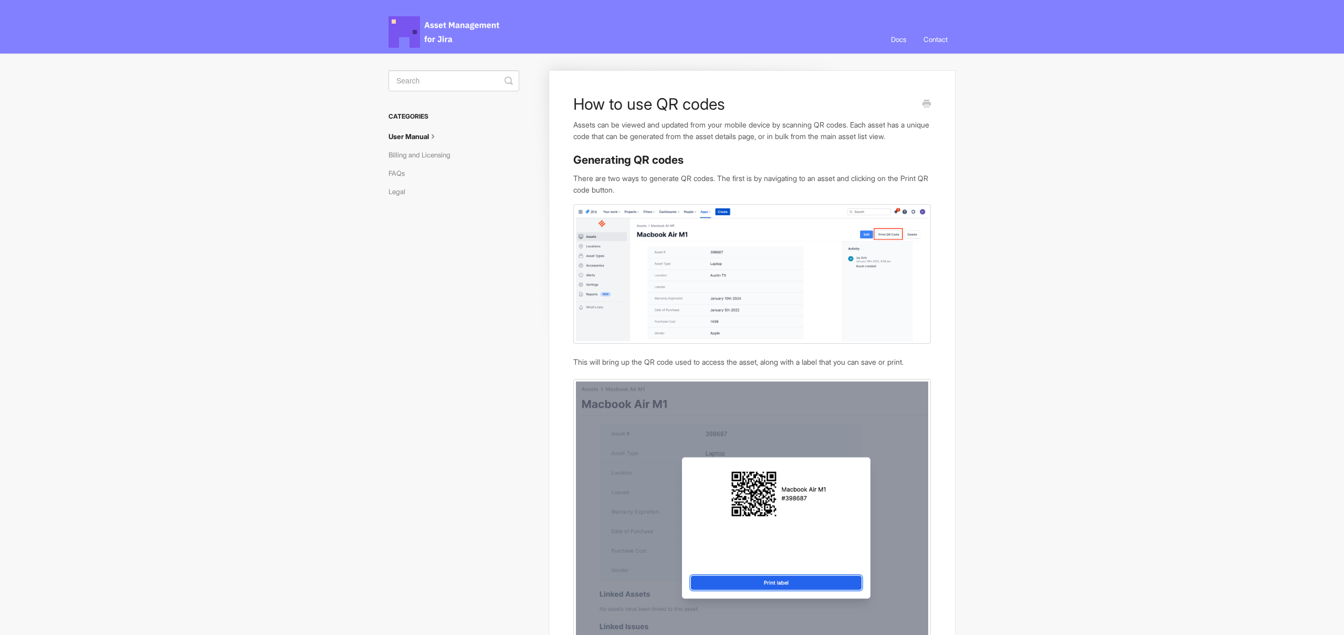 This screenshot has height=635, width=1344. Describe the element at coordinates (752, 362) in the screenshot. I see `p: This will bring up the QR code used to access the asset, along with a label that you can save or ...` at that location.